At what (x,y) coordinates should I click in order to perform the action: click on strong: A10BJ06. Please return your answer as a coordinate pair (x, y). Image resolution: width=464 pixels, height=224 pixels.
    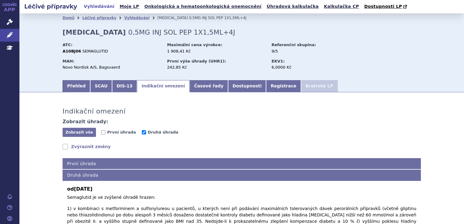
    Looking at the image, I should click on (72, 51).